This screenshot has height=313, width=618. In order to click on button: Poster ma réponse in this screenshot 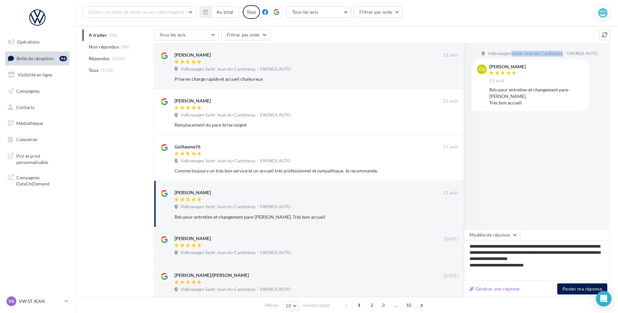, I will do `click(582, 289)`.